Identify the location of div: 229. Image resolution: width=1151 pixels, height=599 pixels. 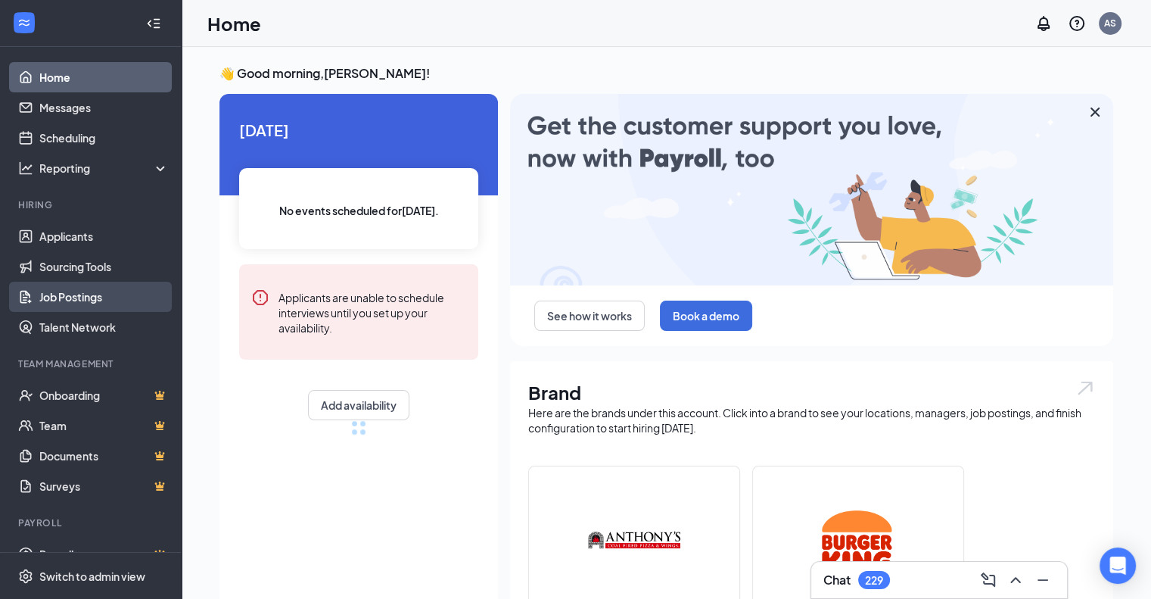
(874, 580).